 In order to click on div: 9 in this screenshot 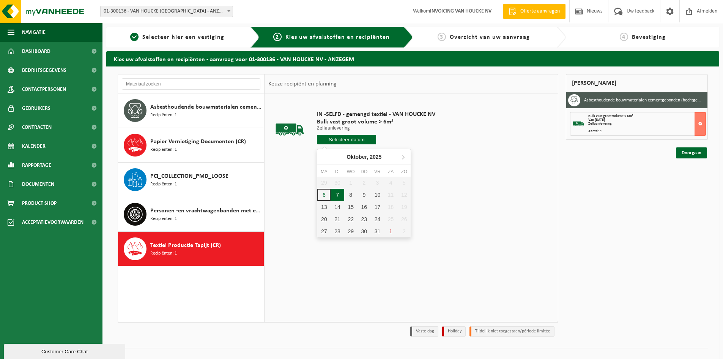, I will do `click(364, 195)`.